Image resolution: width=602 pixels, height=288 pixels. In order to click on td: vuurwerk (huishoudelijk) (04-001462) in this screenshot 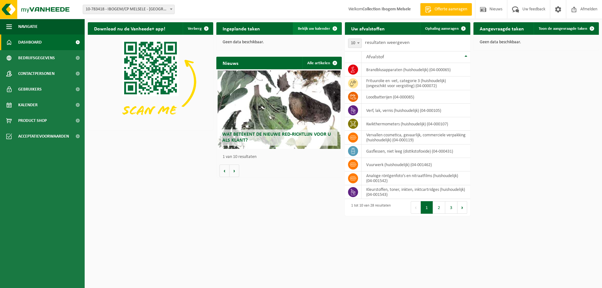, I will do `click(416, 165)`.